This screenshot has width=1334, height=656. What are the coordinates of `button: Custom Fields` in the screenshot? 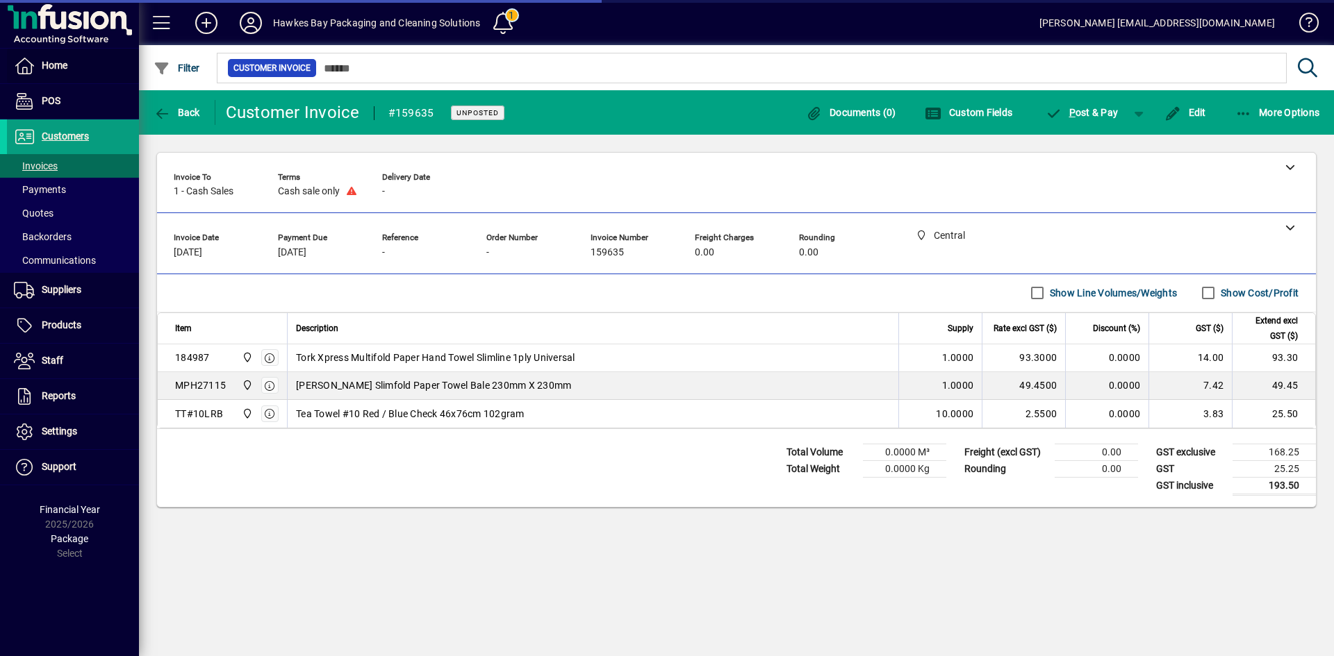 It's located at (968, 113).